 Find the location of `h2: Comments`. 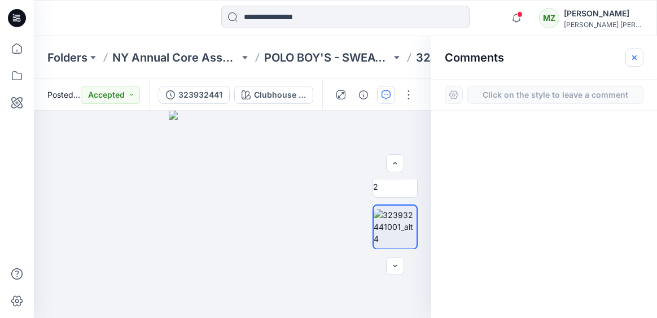

h2: Comments is located at coordinates (474, 58).